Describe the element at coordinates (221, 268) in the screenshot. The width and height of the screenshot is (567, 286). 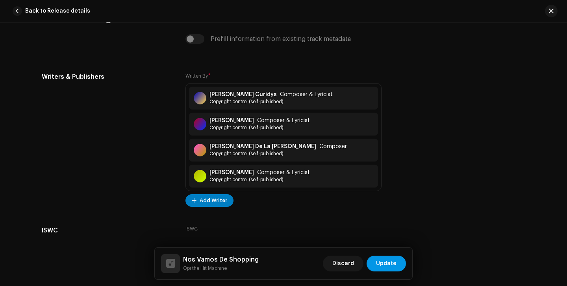
I see `small: Nos Vamos De Shopping` at that location.